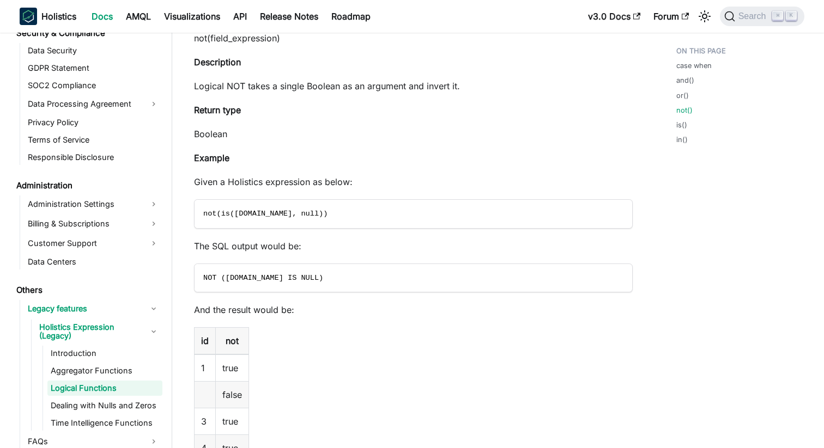 The width and height of the screenshot is (824, 448). What do you see at coordinates (93, 68) in the screenshot?
I see `a: GDPR Statement` at bounding box center [93, 68].